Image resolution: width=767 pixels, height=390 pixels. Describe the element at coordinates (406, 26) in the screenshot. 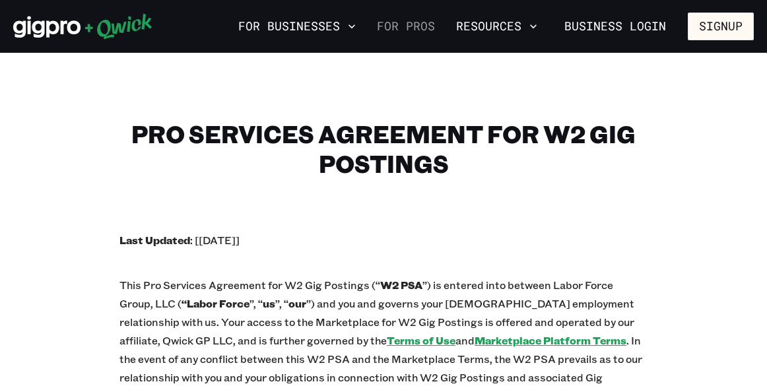

I see `a: For Pros` at that location.